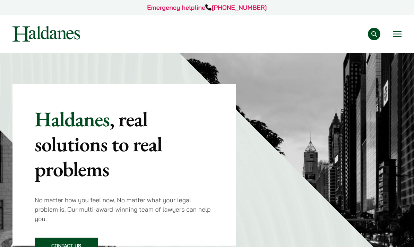  I want to click on mark: , real solutions to real problems, so click(98, 144).